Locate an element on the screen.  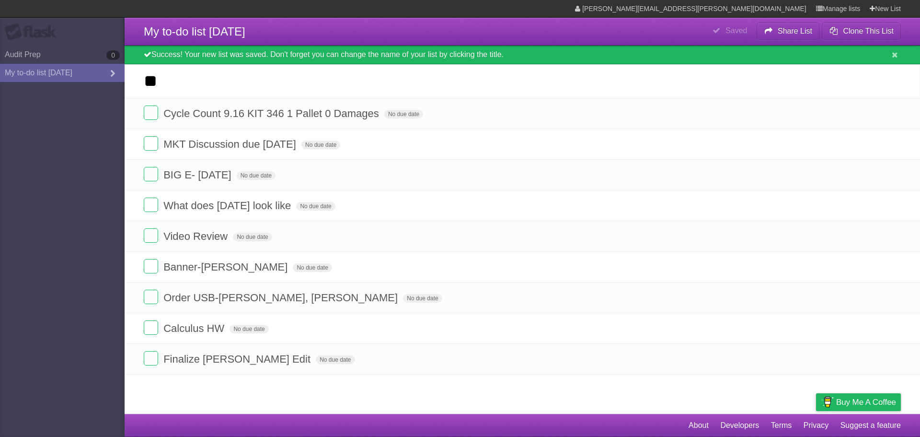
a: Buy me a coffee is located at coordinates (858, 402).